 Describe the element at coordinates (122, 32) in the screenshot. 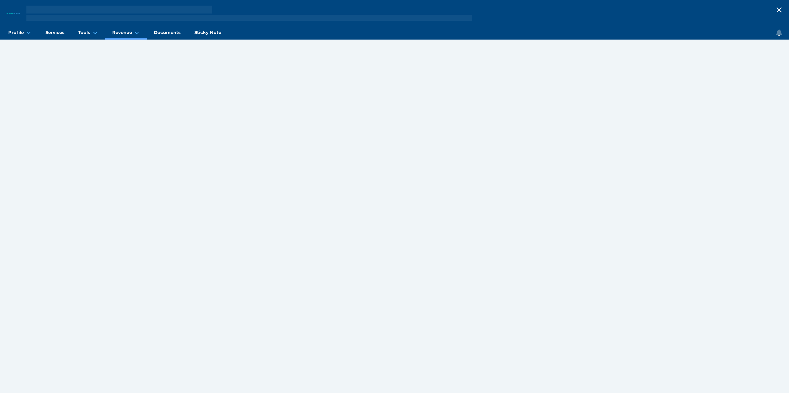

I see `span: Revenue` at that location.